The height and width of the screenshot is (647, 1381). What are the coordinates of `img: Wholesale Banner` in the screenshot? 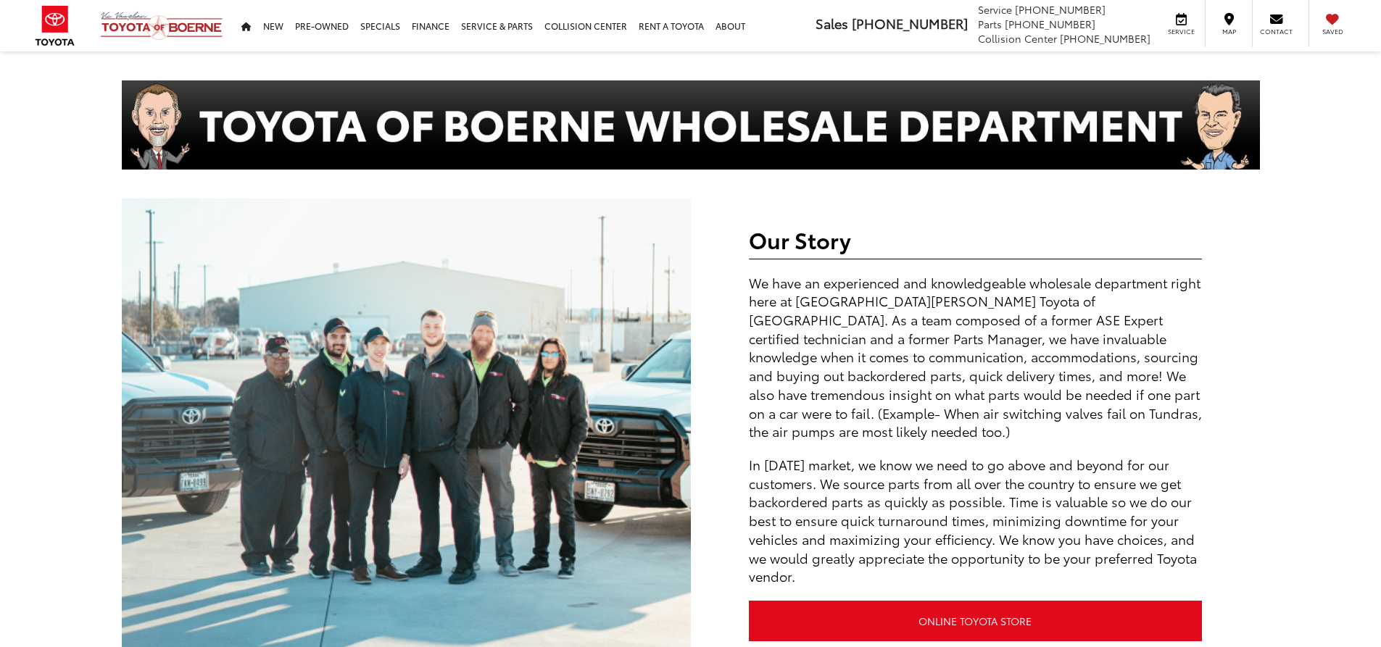 It's located at (691, 125).